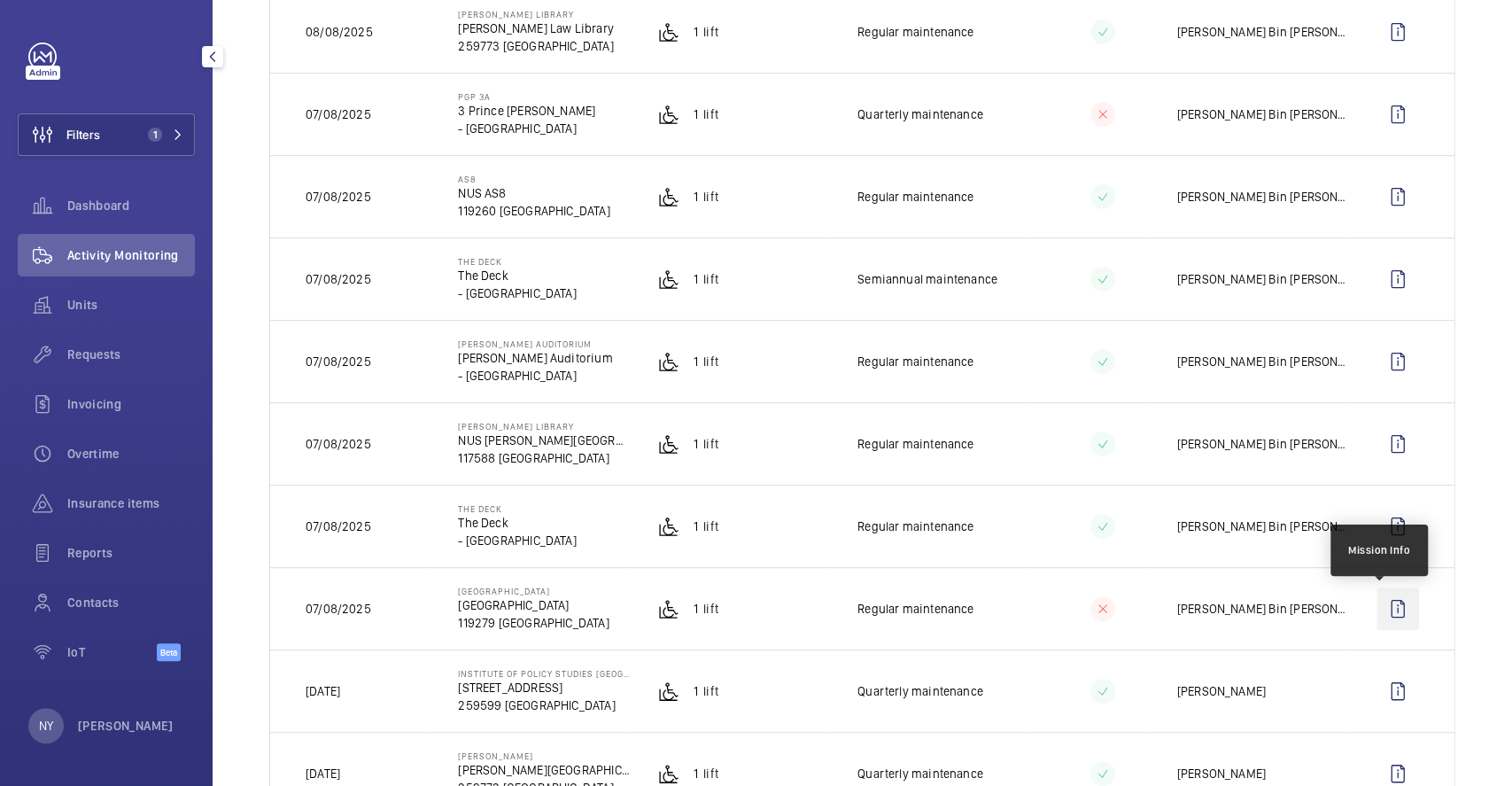  I want to click on p: 08/08/2025, so click(339, 32).